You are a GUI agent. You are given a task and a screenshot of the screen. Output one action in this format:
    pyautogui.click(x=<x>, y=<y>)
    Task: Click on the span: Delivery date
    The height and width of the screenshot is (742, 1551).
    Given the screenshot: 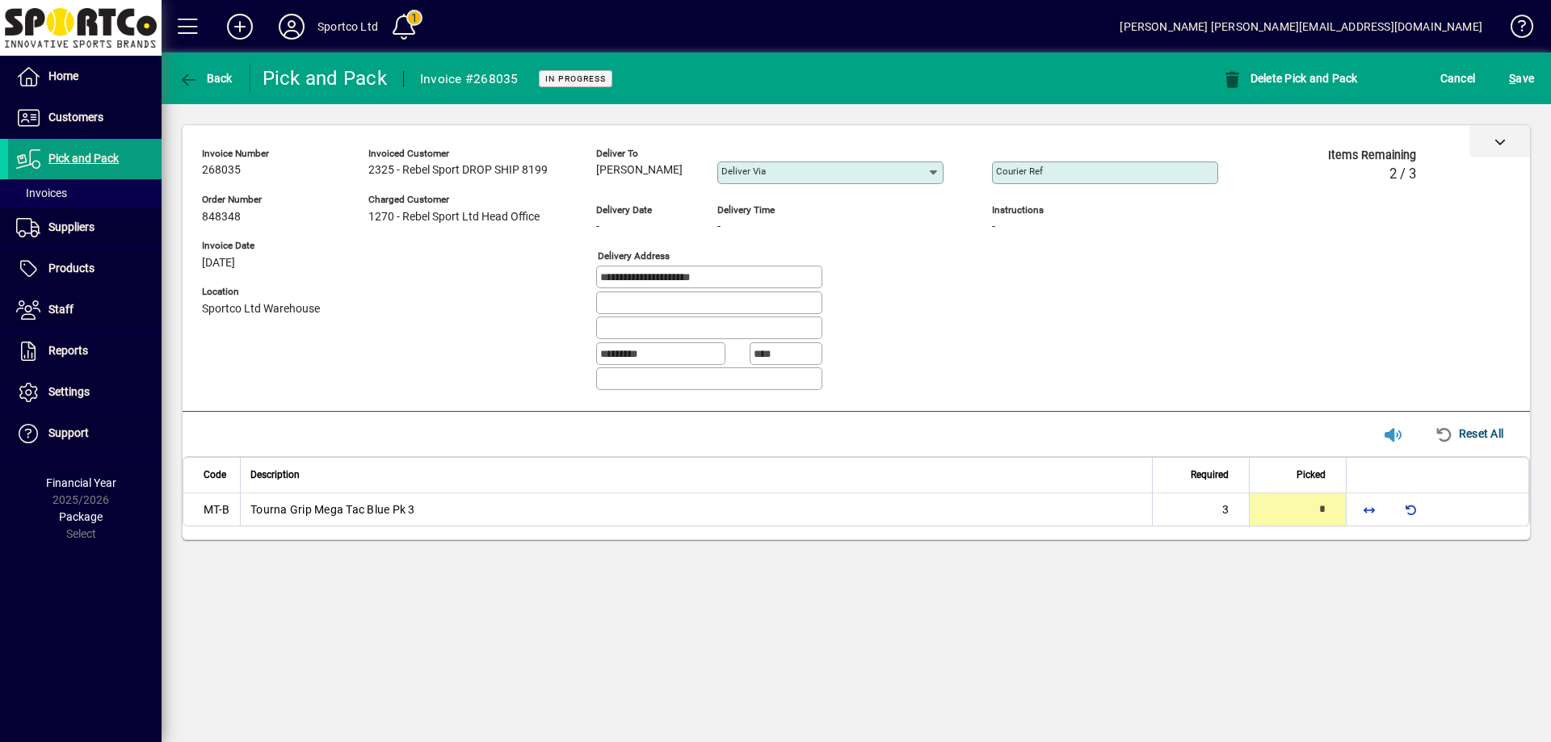 What is the action you would take?
    pyautogui.click(x=645, y=210)
    